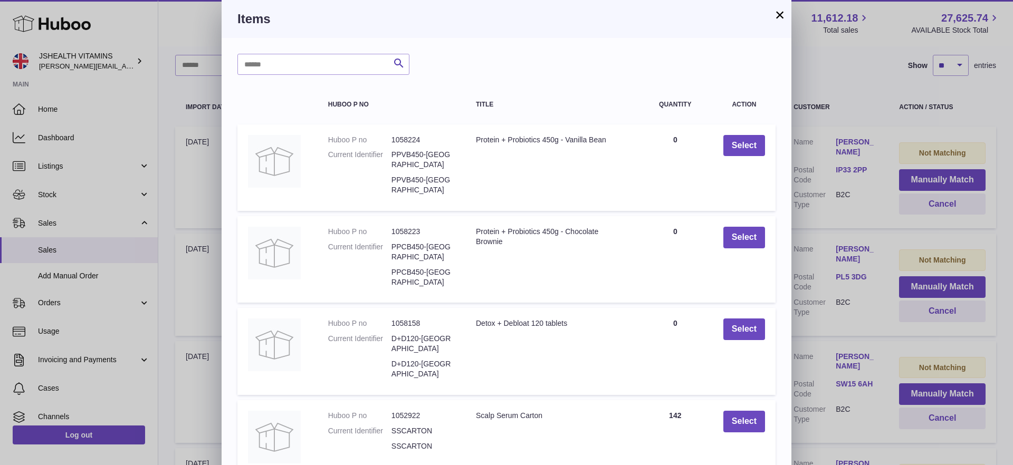 The image size is (1013, 465). I want to click on th: Quantity, so click(675, 104).